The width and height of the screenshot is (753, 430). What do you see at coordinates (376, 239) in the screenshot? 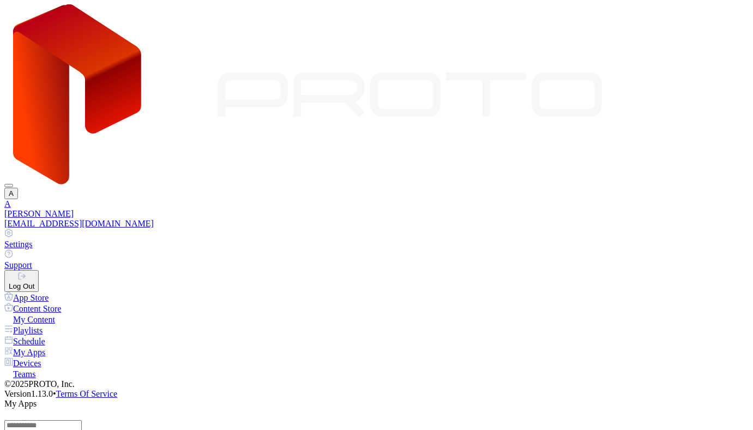
I see `a: Settings` at bounding box center [376, 239].